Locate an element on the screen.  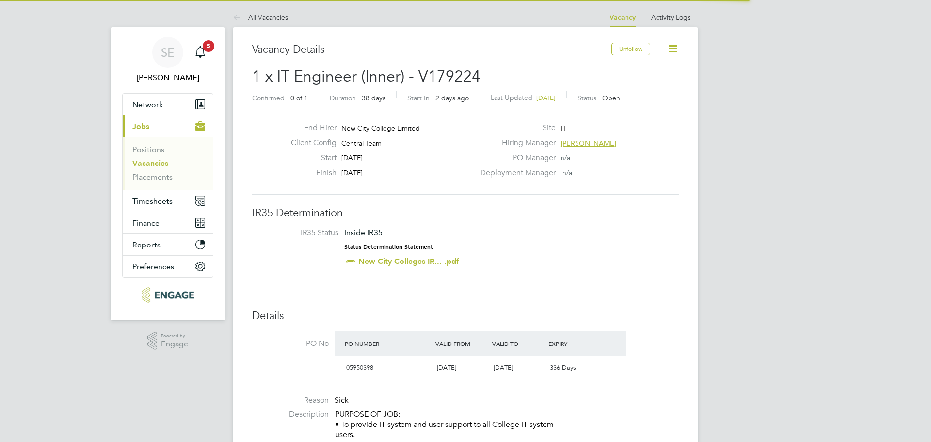
span: Jobs is located at coordinates (141, 126).